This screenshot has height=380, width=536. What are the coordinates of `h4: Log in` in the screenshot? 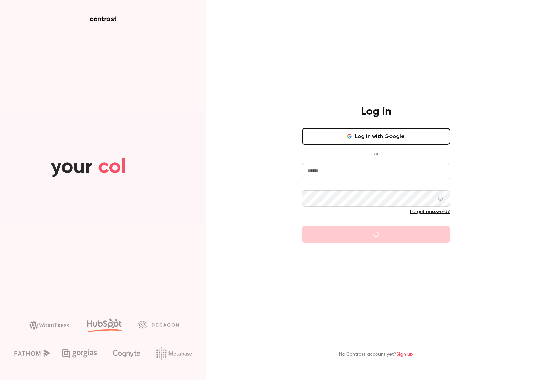 It's located at (376, 112).